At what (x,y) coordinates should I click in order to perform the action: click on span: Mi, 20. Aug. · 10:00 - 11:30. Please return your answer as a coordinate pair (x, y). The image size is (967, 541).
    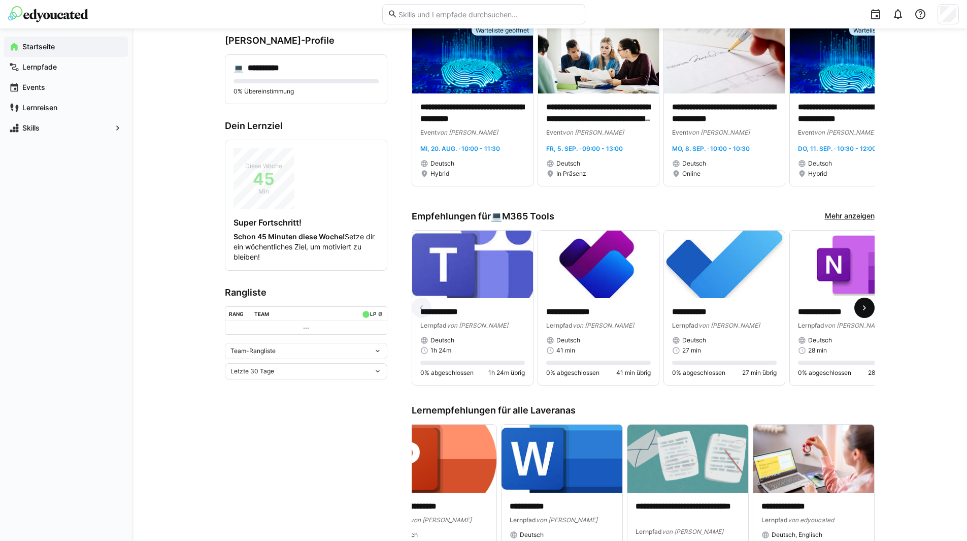
    Looking at the image, I should click on (460, 148).